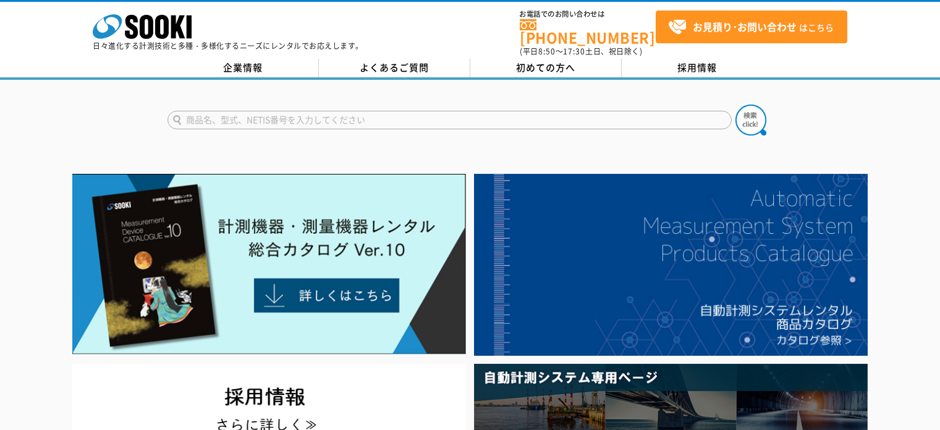 Image resolution: width=940 pixels, height=430 pixels. Describe the element at coordinates (228, 46) in the screenshot. I see `p: 日々進化する計測技術と多種・多様化するニーズにレンタルでお応えします。` at that location.